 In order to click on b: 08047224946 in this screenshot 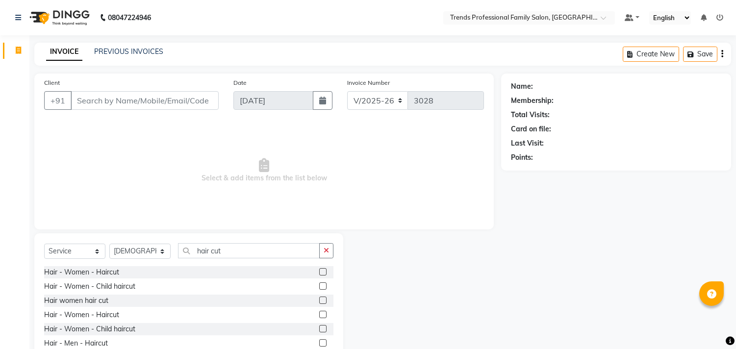, I will do `click(129, 18)`.